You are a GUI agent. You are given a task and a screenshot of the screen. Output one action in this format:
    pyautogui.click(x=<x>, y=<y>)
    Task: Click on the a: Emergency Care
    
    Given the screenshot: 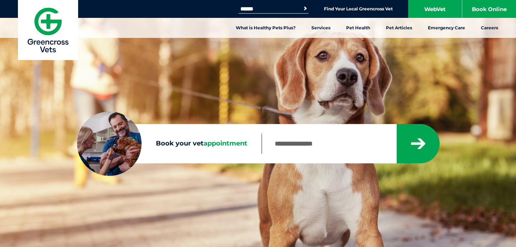 What is the action you would take?
    pyautogui.click(x=446, y=28)
    